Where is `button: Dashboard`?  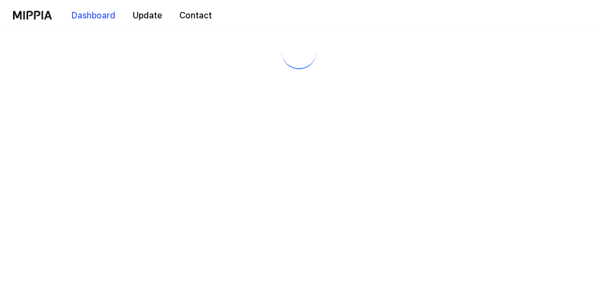 button: Dashboard is located at coordinates (93, 16).